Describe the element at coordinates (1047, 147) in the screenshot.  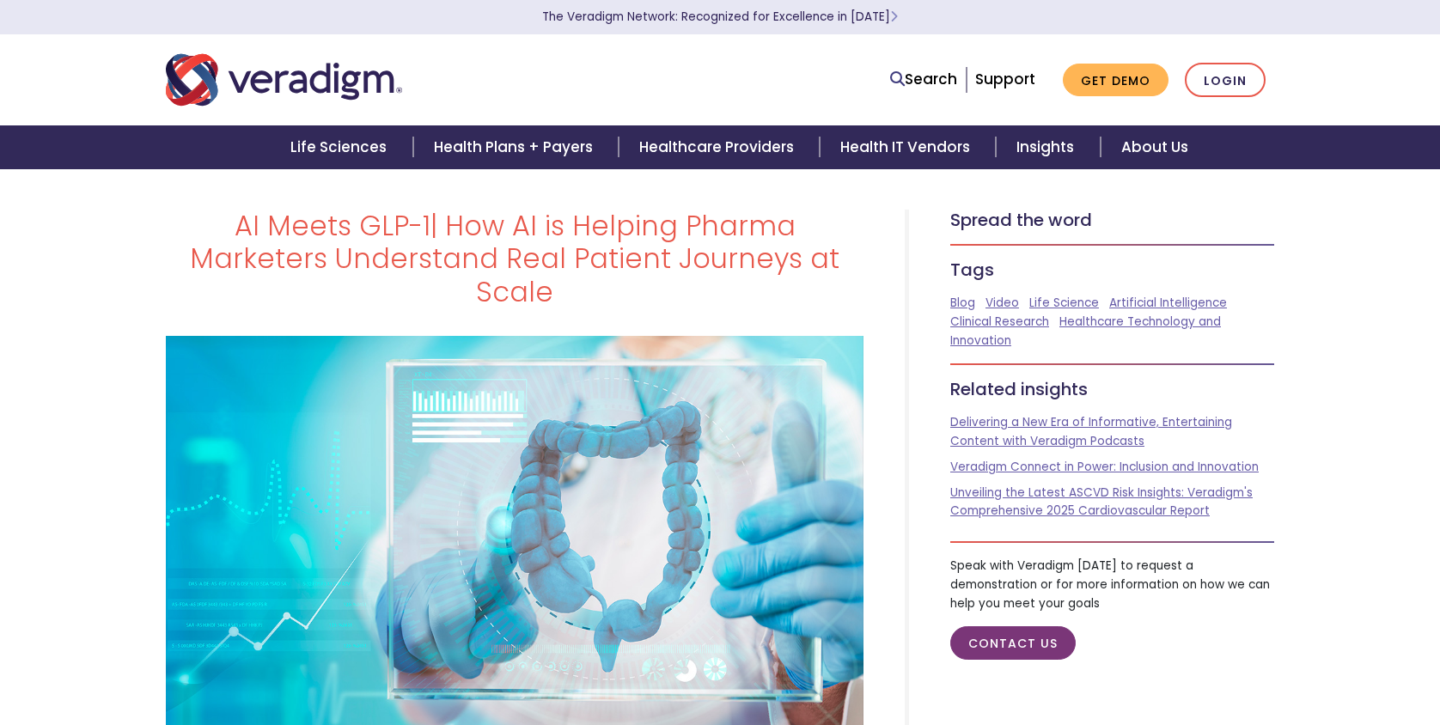
I see `a: Insights` at that location.